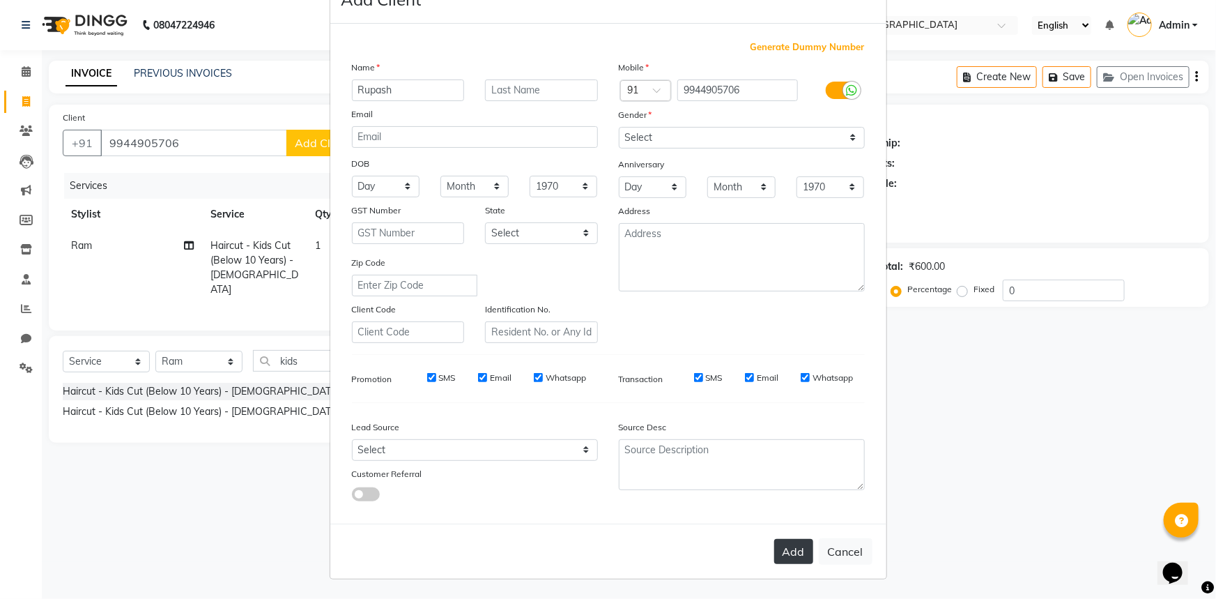 Image resolution: width=1216 pixels, height=599 pixels. I want to click on input: Client Code, so click(408, 332).